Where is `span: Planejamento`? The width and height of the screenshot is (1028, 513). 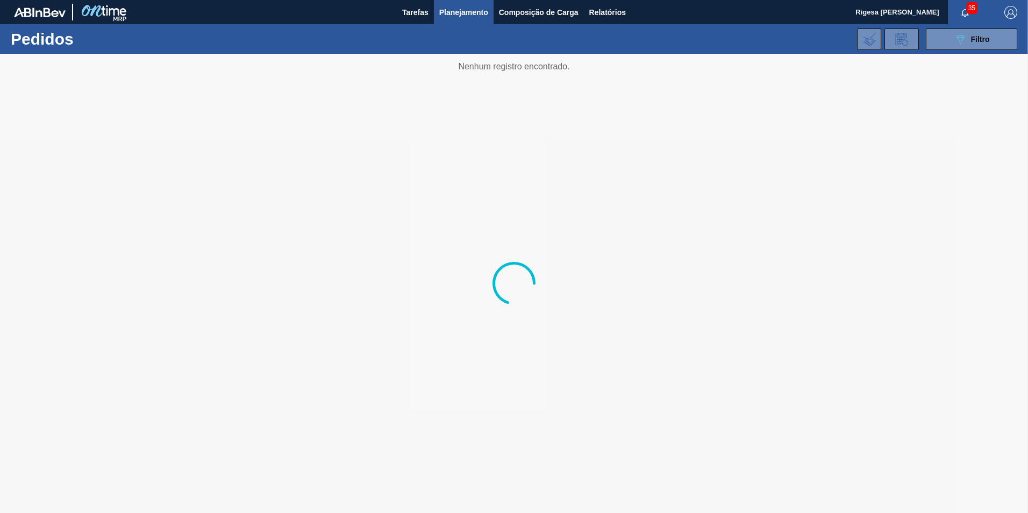
span: Planejamento is located at coordinates (463, 12).